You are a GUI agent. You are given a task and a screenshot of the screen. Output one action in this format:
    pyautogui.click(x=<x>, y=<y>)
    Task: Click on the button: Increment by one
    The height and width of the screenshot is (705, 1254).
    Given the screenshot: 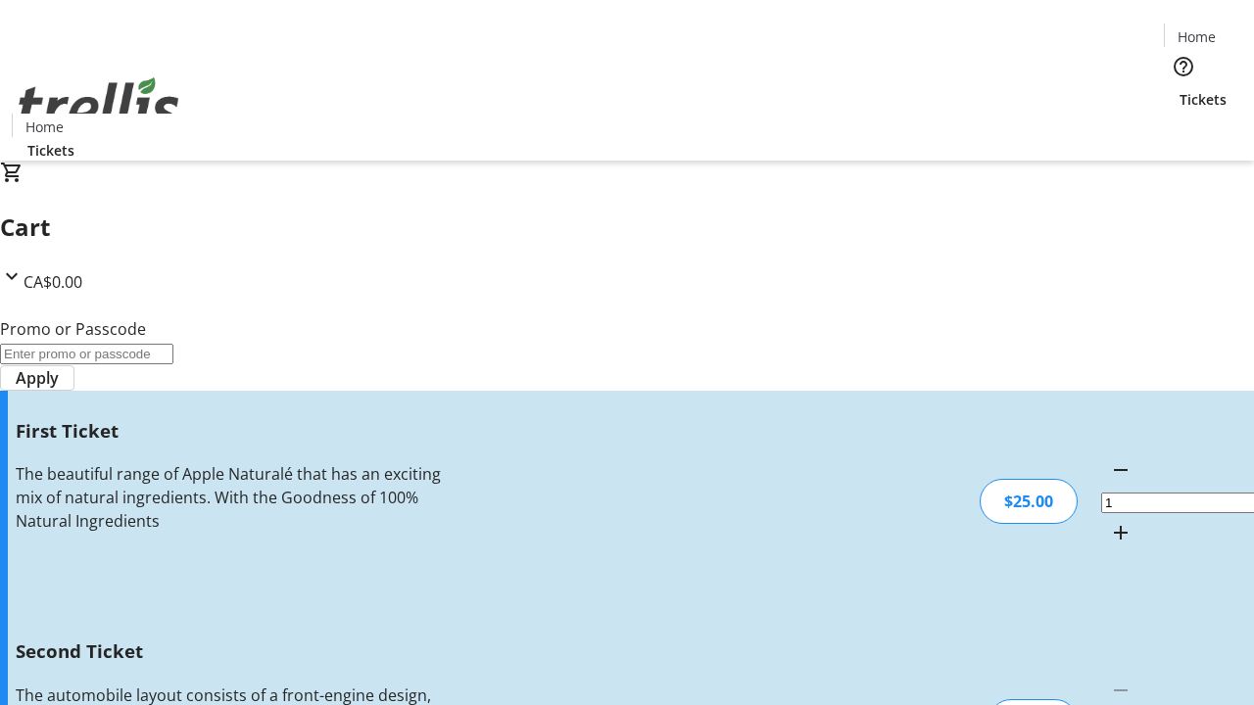 What is the action you would take?
    pyautogui.click(x=1121, y=533)
    